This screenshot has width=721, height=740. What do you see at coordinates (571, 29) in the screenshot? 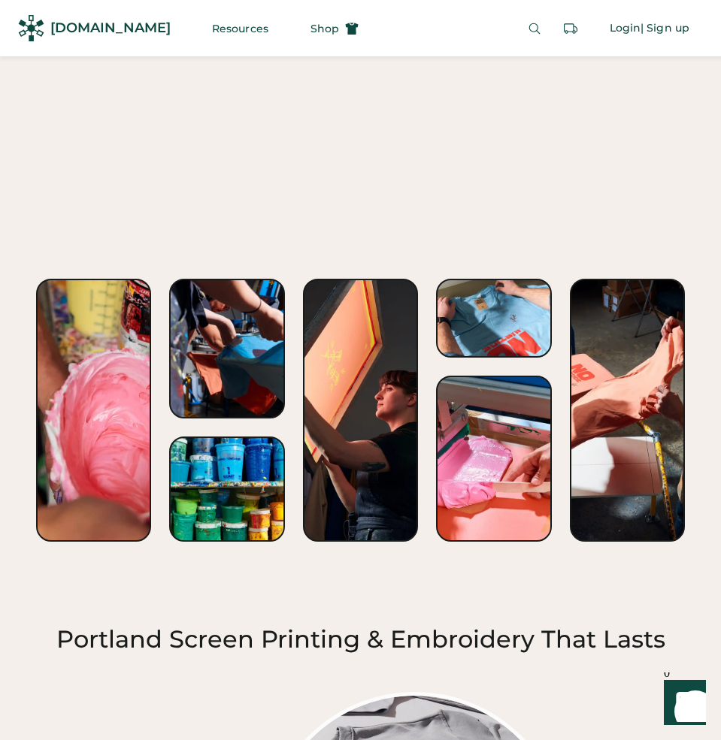
I see `button: Retrieve an order` at bounding box center [571, 29].